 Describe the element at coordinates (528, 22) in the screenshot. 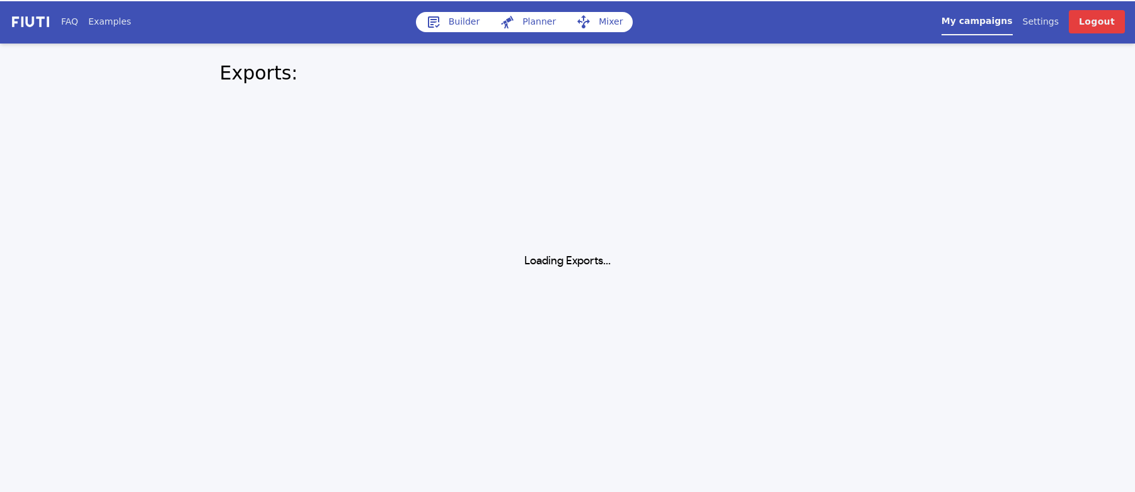

I see `a: Planner` at that location.